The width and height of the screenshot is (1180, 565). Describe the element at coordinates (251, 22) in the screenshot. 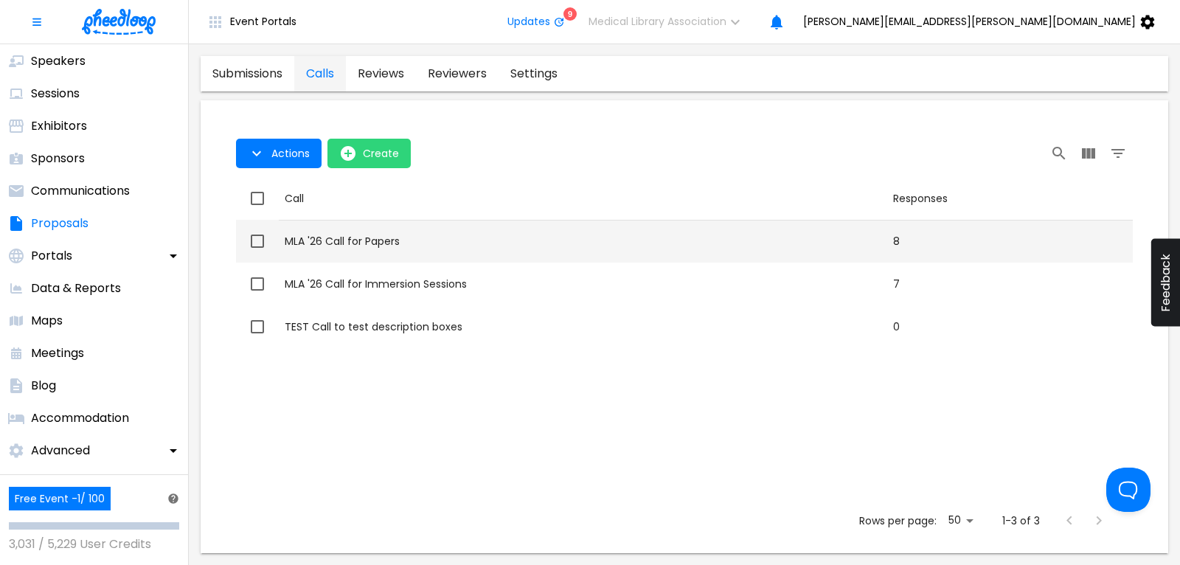

I see `button: Event Portals` at that location.